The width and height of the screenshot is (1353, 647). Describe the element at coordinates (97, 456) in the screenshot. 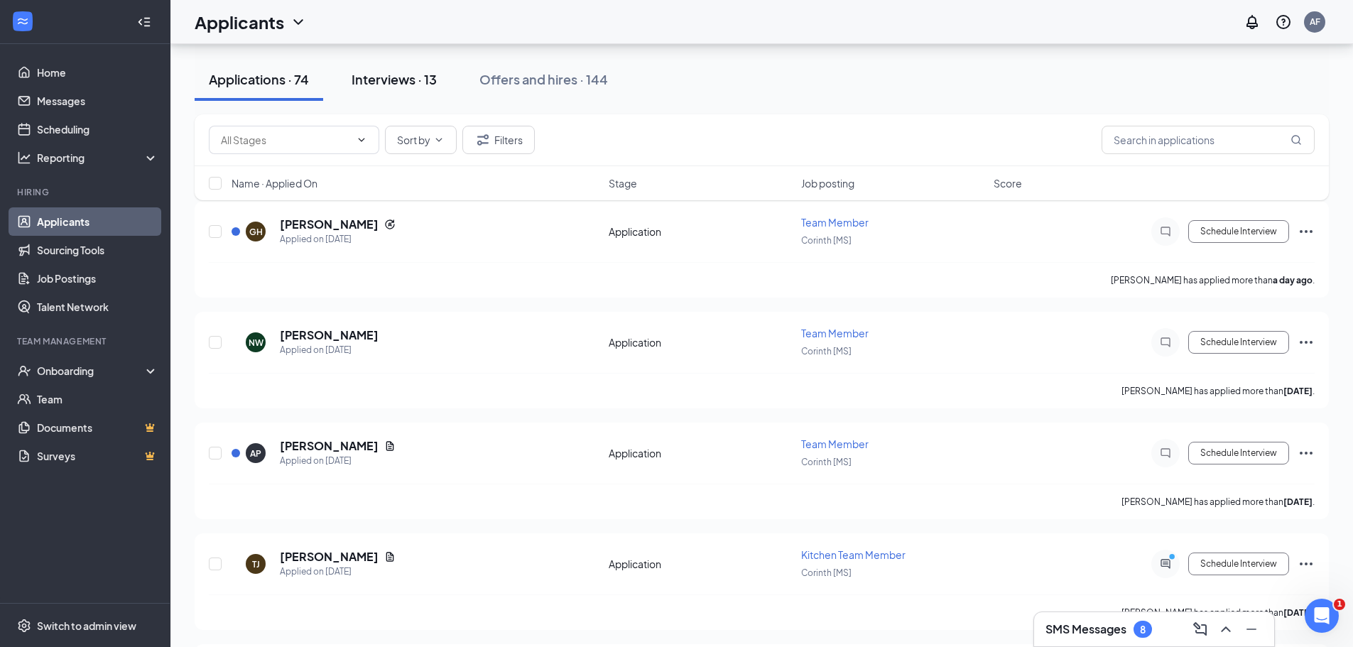

I see `a: SurveysCrown` at that location.